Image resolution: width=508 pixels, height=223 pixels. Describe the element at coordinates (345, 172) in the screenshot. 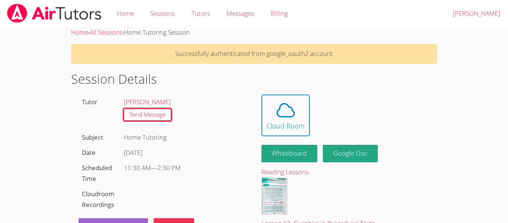

I see `div: Reading Lessons` at that location.